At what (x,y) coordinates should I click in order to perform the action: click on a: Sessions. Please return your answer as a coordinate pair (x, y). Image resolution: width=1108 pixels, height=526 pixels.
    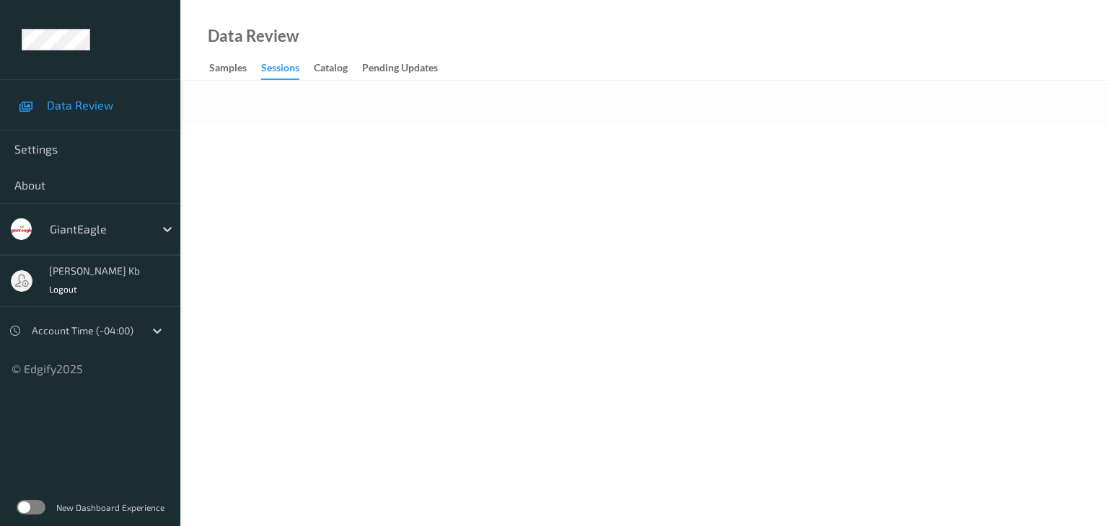
    Looking at the image, I should click on (287, 69).